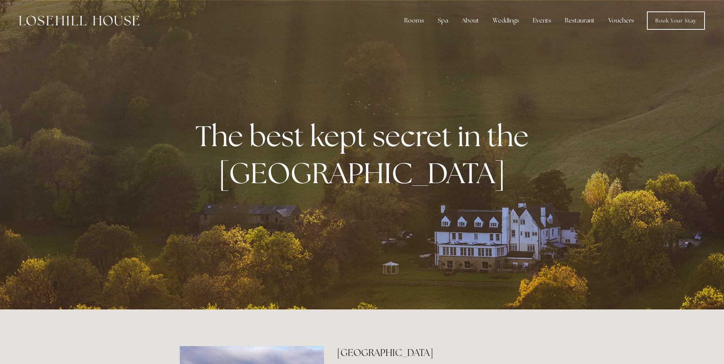 This screenshot has height=364, width=724. Describe the element at coordinates (542, 21) in the screenshot. I see `div: Events` at that location.